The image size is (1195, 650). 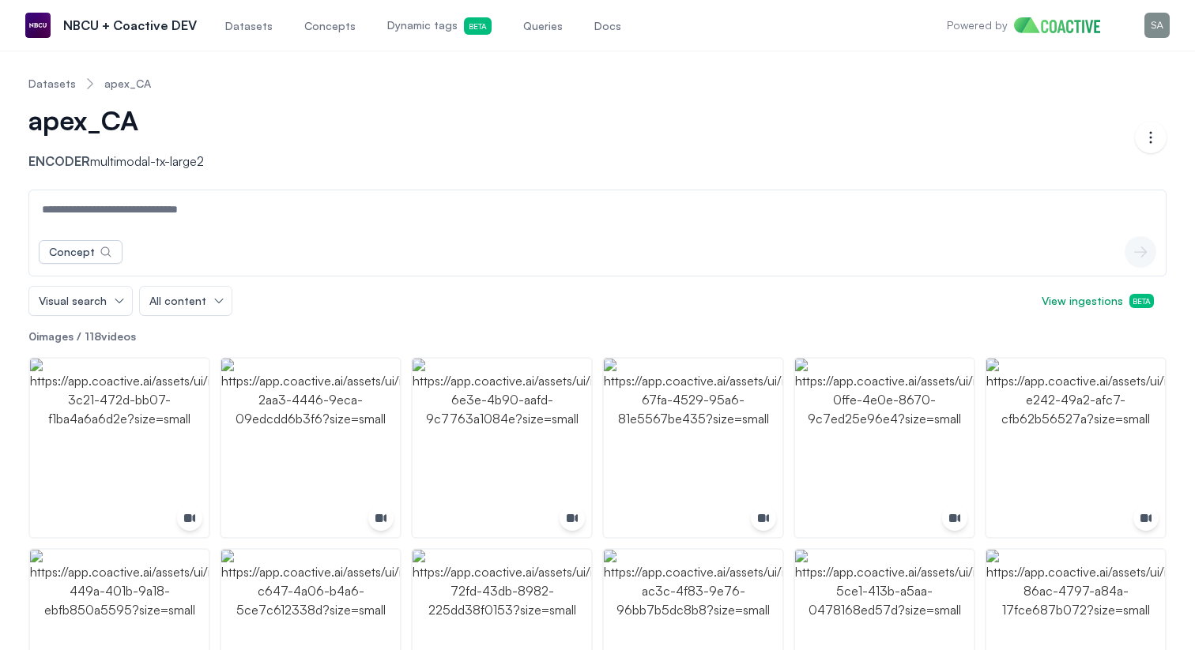 What do you see at coordinates (1063, 25) in the screenshot?
I see `img: Home` at bounding box center [1063, 25].